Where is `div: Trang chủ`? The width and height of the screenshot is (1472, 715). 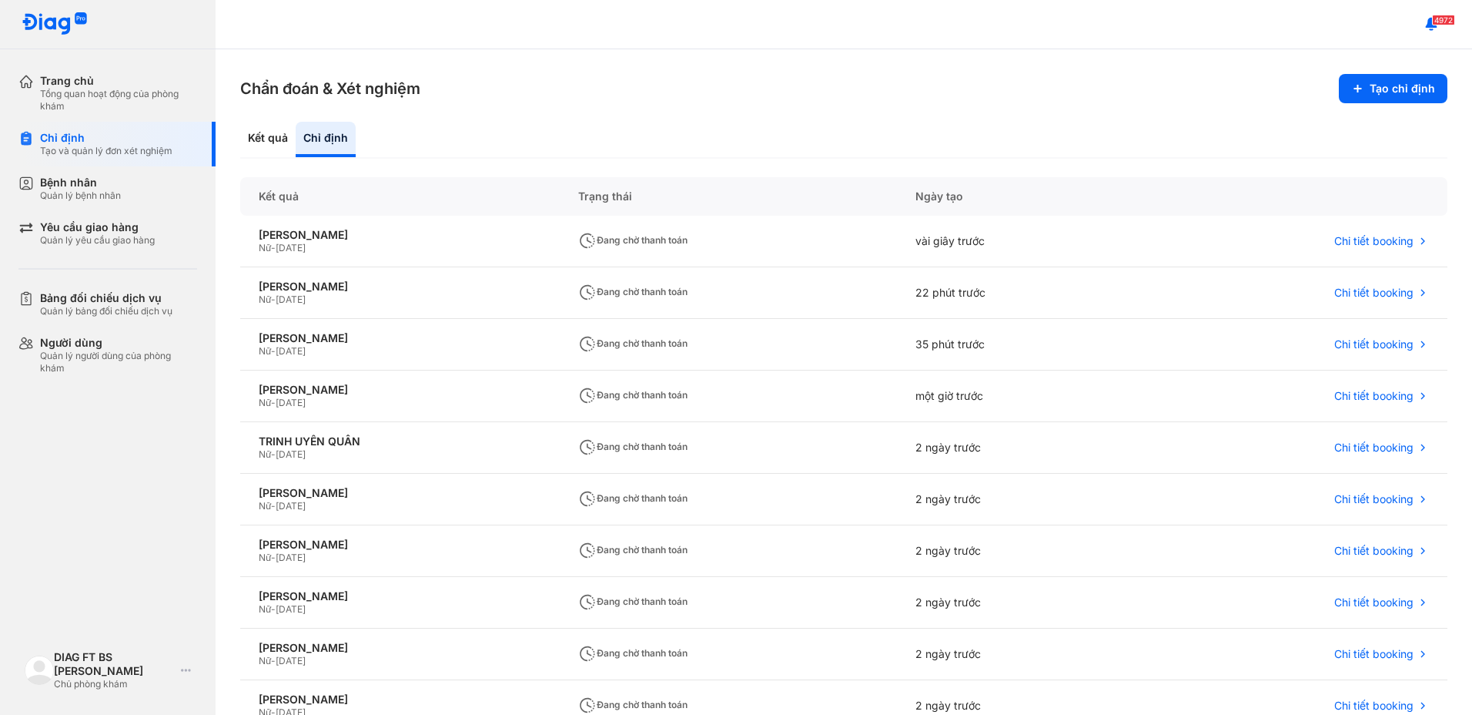
div: Trang chủ is located at coordinates (119, 81).